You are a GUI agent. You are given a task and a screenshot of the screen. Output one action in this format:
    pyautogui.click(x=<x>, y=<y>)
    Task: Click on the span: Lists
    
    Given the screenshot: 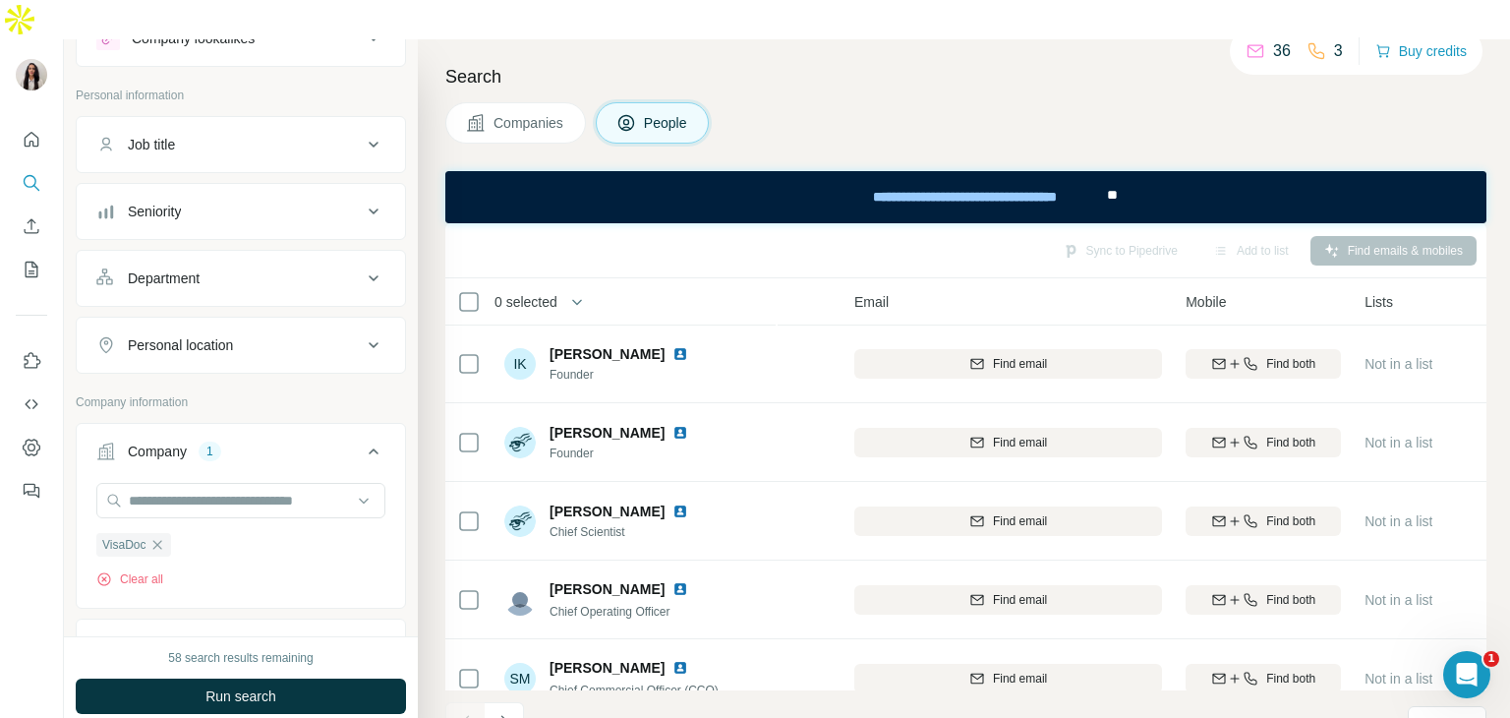 What is the action you would take?
    pyautogui.click(x=1378, y=302)
    